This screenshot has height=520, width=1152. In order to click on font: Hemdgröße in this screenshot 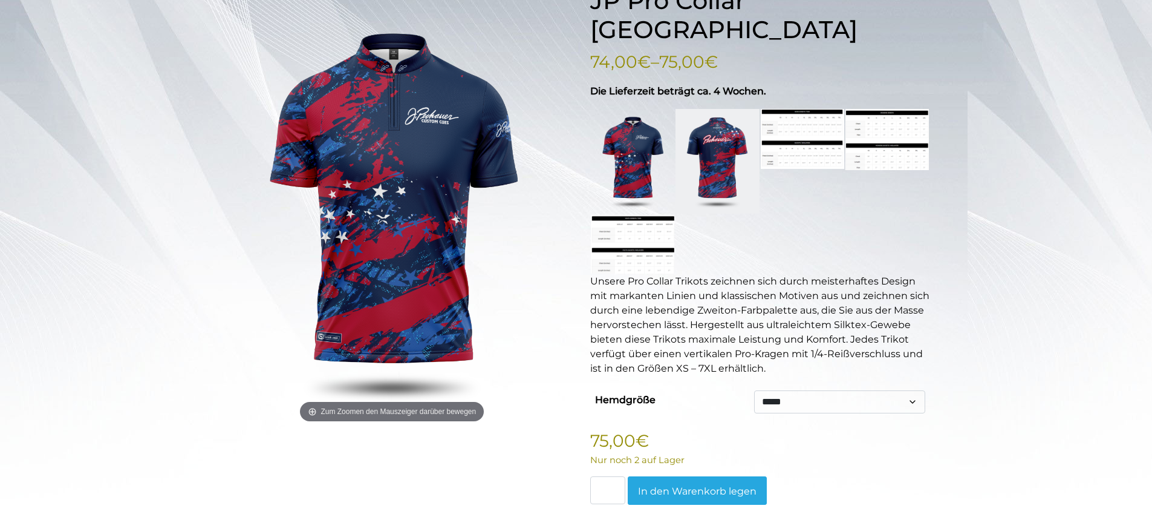, I will do `click(625, 399)`.